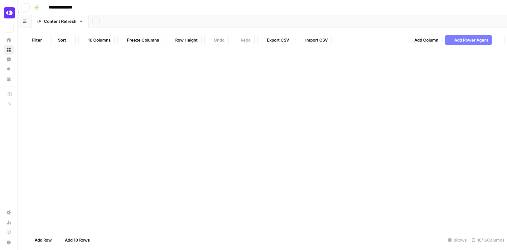 This screenshot has width=507, height=250. What do you see at coordinates (9, 50) in the screenshot?
I see `a: Browse` at bounding box center [9, 50].